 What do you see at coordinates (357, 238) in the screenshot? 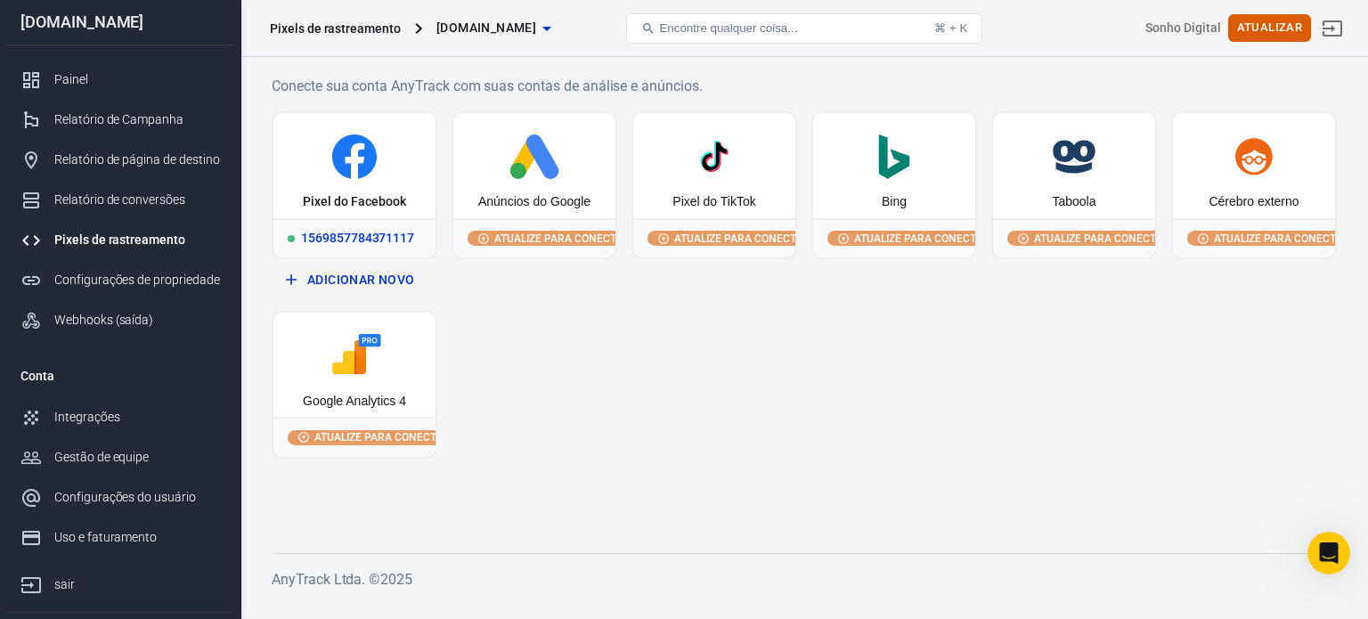
I see `font: 1569857784371117` at bounding box center [357, 238].